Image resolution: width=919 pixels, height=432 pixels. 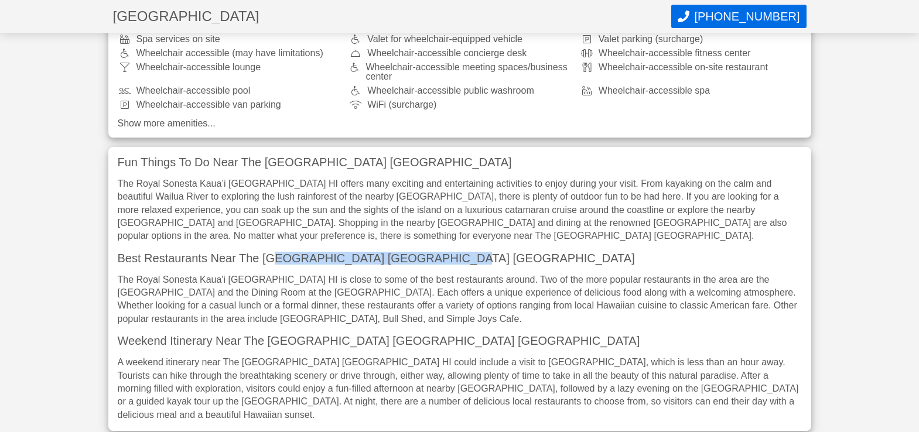 I want to click on div: Wheelchair-accessible on-site restaurant, so click(x=690, y=72).